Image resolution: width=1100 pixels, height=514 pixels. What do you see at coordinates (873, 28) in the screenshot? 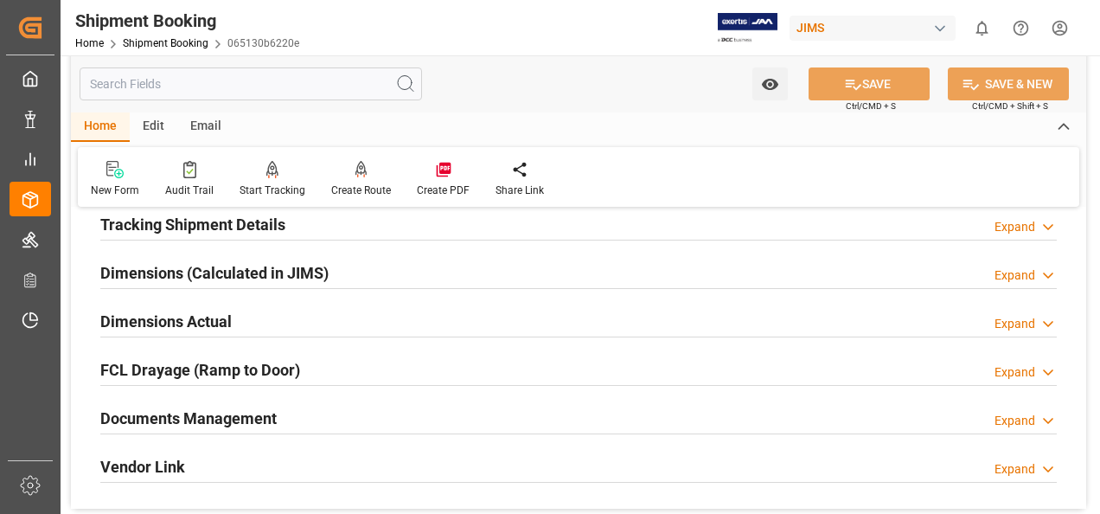
I see `div: JIMS` at bounding box center [873, 28].